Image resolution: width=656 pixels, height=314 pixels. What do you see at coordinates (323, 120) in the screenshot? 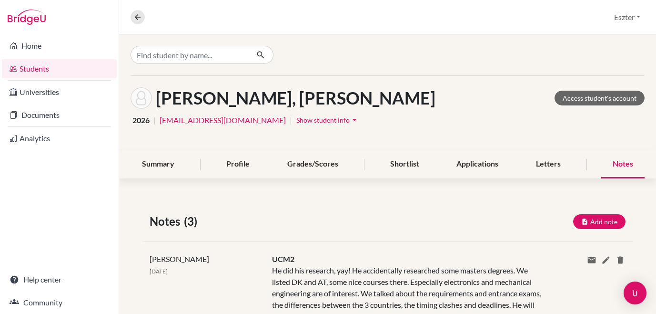
I see `span: Show student info` at bounding box center [323, 120].